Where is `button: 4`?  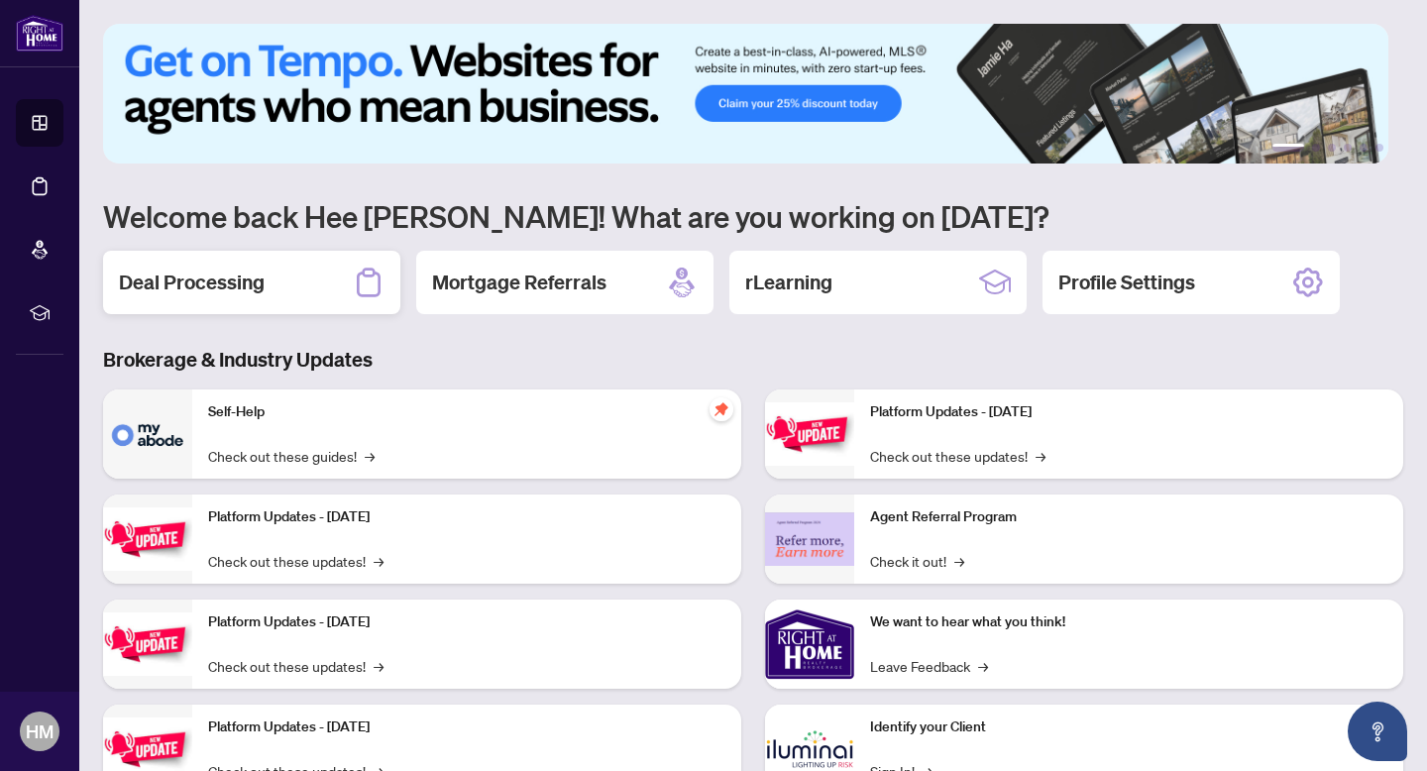 button: 4 is located at coordinates (1347, 148).